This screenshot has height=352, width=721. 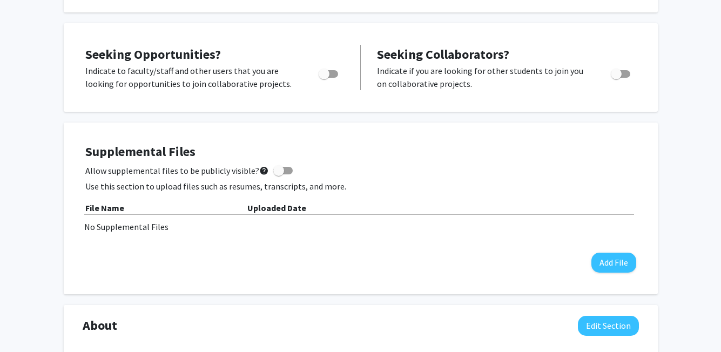 What do you see at coordinates (105, 208) in the screenshot?
I see `b: File Name` at bounding box center [105, 208].